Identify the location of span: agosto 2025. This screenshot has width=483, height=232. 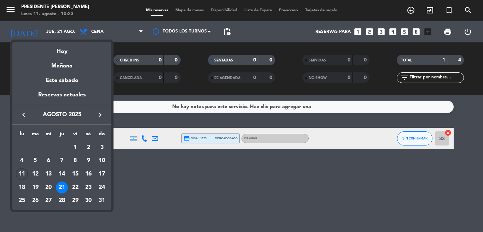
(62, 115).